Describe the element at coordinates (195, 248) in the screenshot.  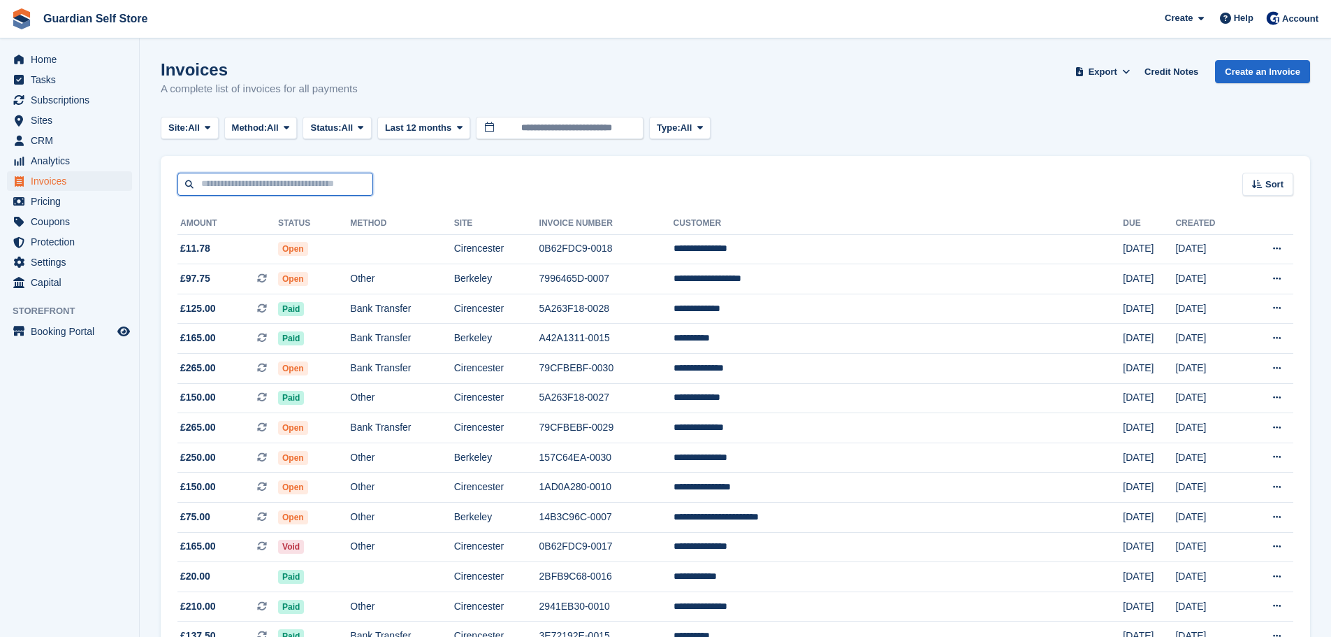
I see `span: £11.78` at that location.